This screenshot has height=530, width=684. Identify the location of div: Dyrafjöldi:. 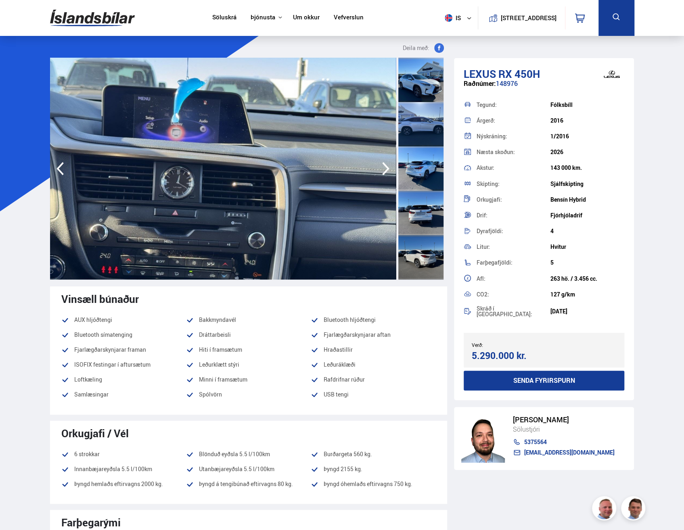
(513, 231).